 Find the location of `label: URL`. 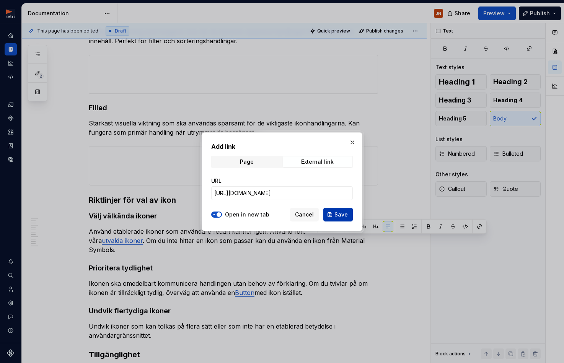

label: URL is located at coordinates (216, 181).